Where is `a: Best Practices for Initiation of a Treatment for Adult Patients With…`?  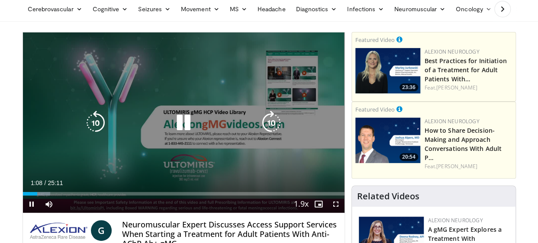
a: Best Practices for Initiation of a Treatment for Adult Patients With… is located at coordinates (466, 70).